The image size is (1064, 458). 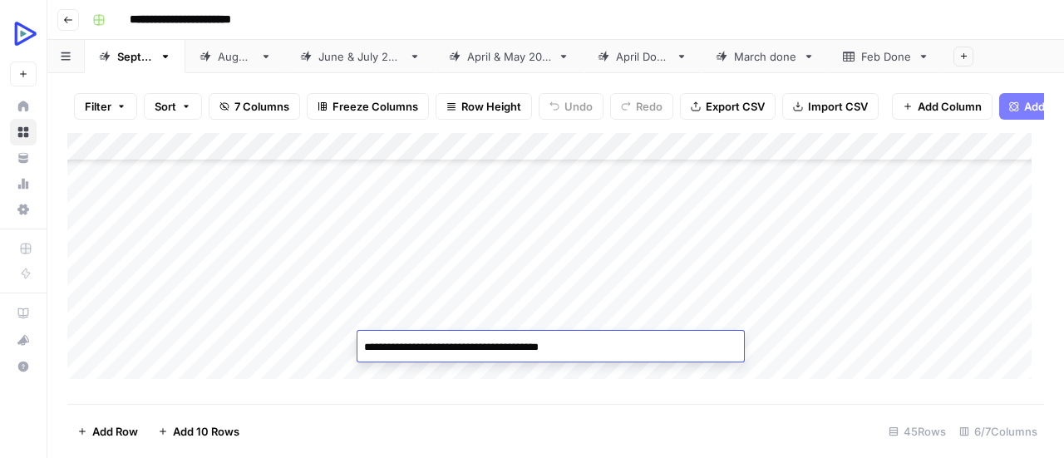 What do you see at coordinates (942, 106) in the screenshot?
I see `button: Add Column` at bounding box center [942, 106].